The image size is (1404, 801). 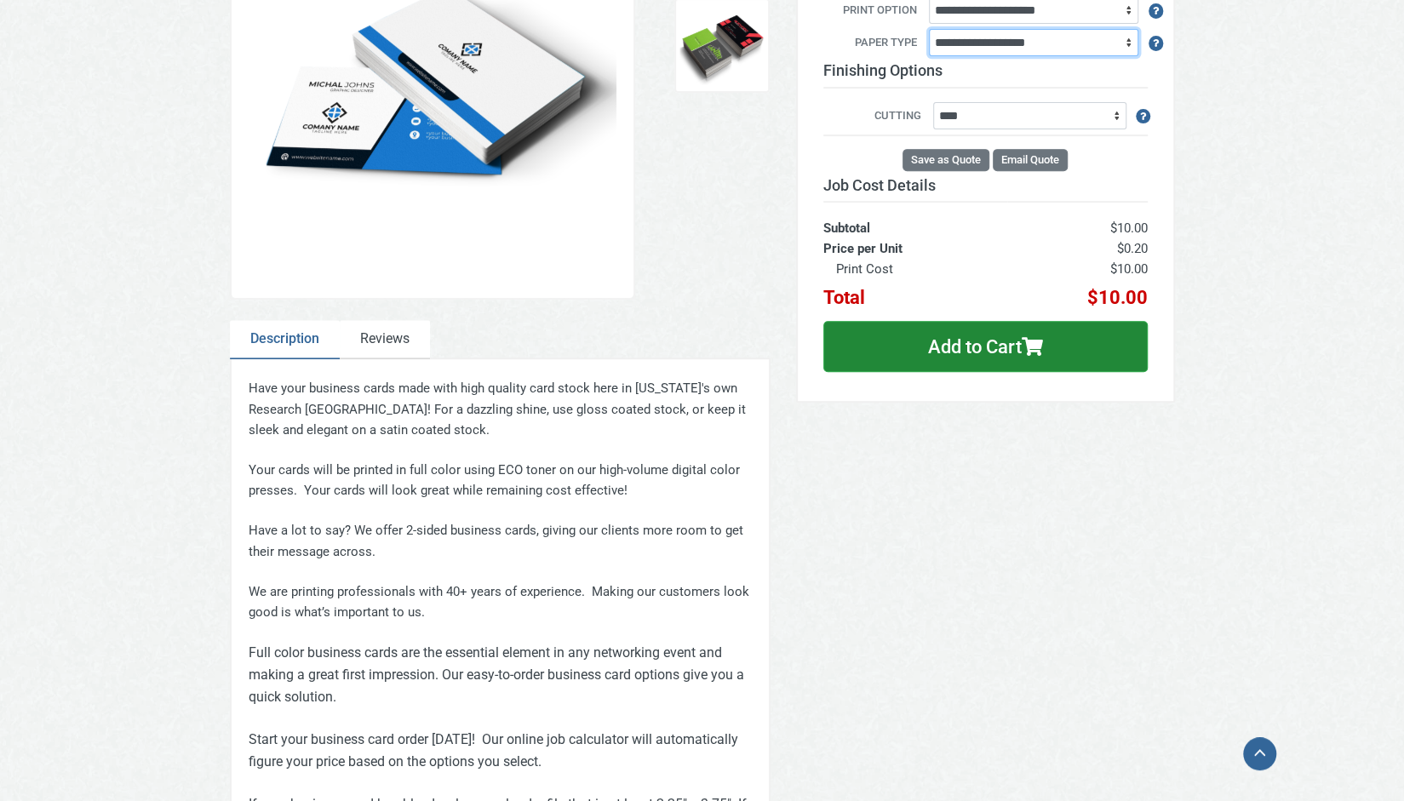 I want to click on img: BCs 3rd Type, so click(x=722, y=46).